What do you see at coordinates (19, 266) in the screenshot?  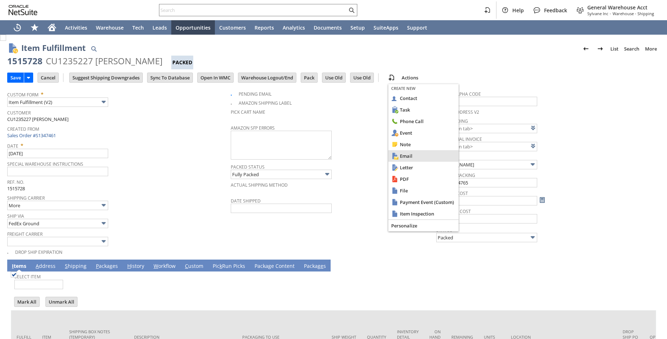 I see `a: Items` at bounding box center [19, 266].